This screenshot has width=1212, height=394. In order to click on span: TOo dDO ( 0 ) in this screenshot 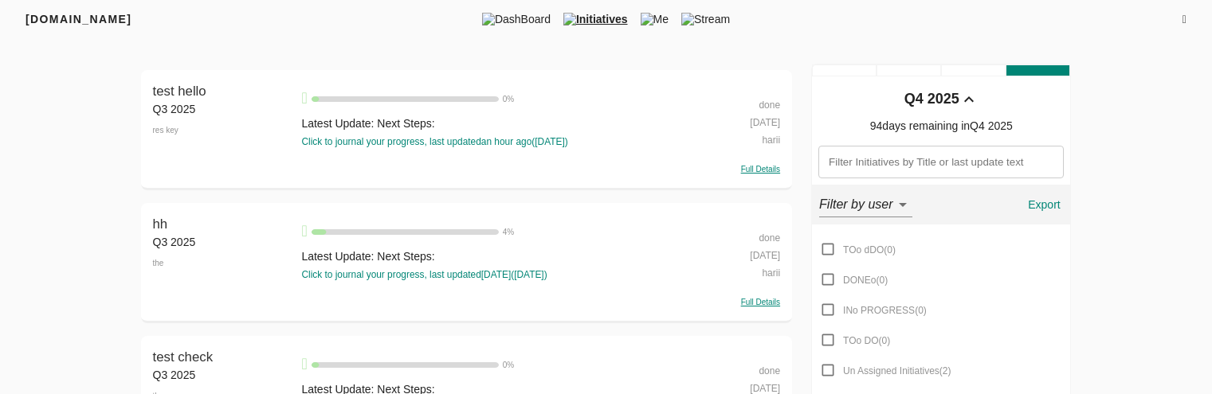, I will do `click(869, 250)`.